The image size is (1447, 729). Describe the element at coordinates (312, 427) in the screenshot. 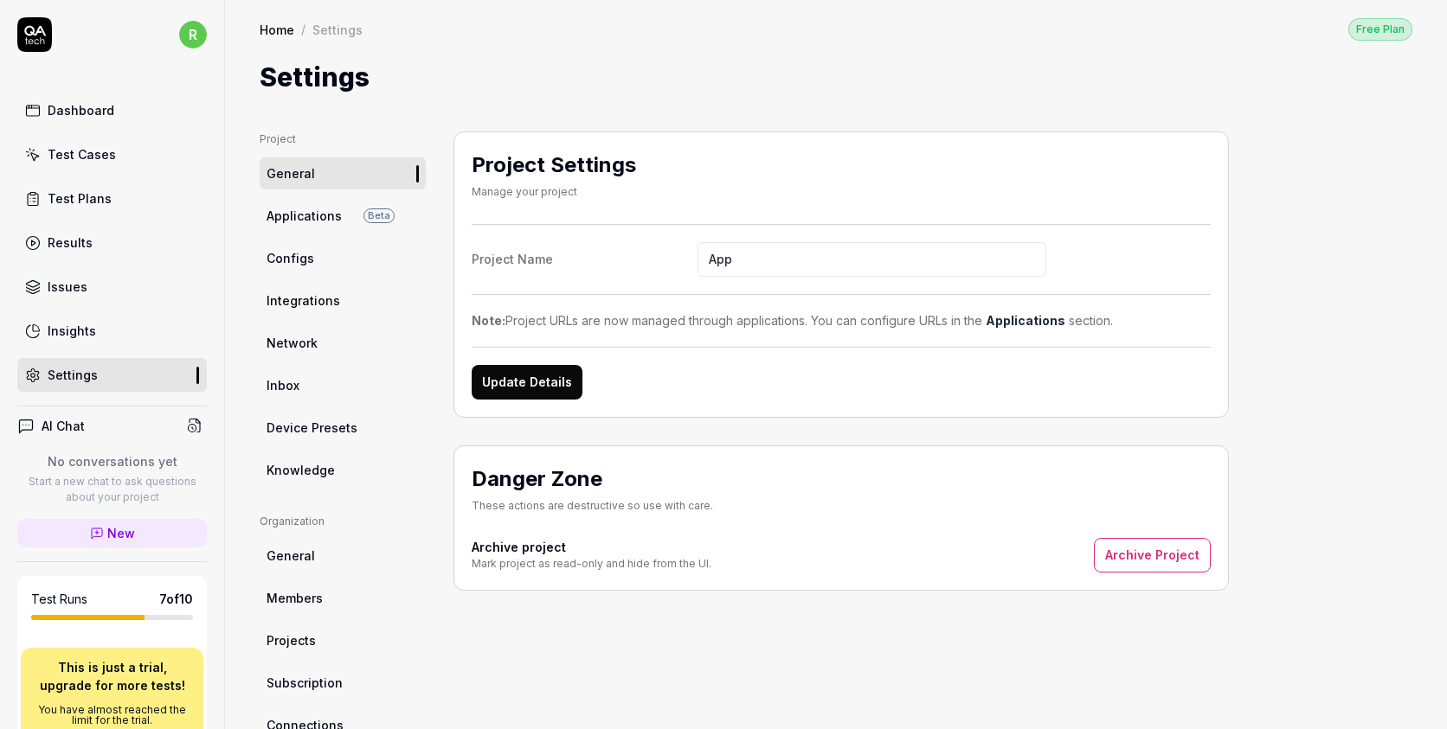

I see `span: Device Presets` at that location.